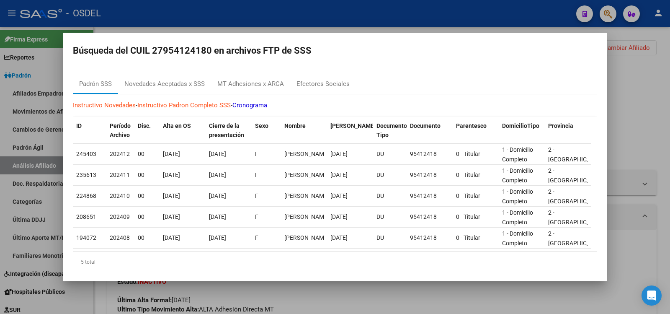 The height and width of the screenshot is (314, 670). What do you see at coordinates (104, 105) in the screenshot?
I see `a: Instructivo Novedades` at bounding box center [104, 105].